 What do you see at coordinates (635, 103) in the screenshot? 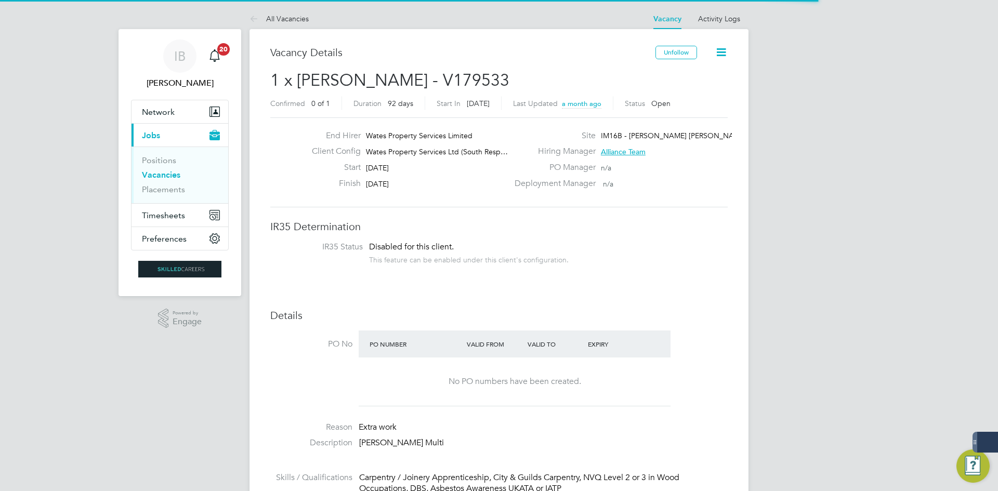
I see `label: Status` at bounding box center [635, 103].